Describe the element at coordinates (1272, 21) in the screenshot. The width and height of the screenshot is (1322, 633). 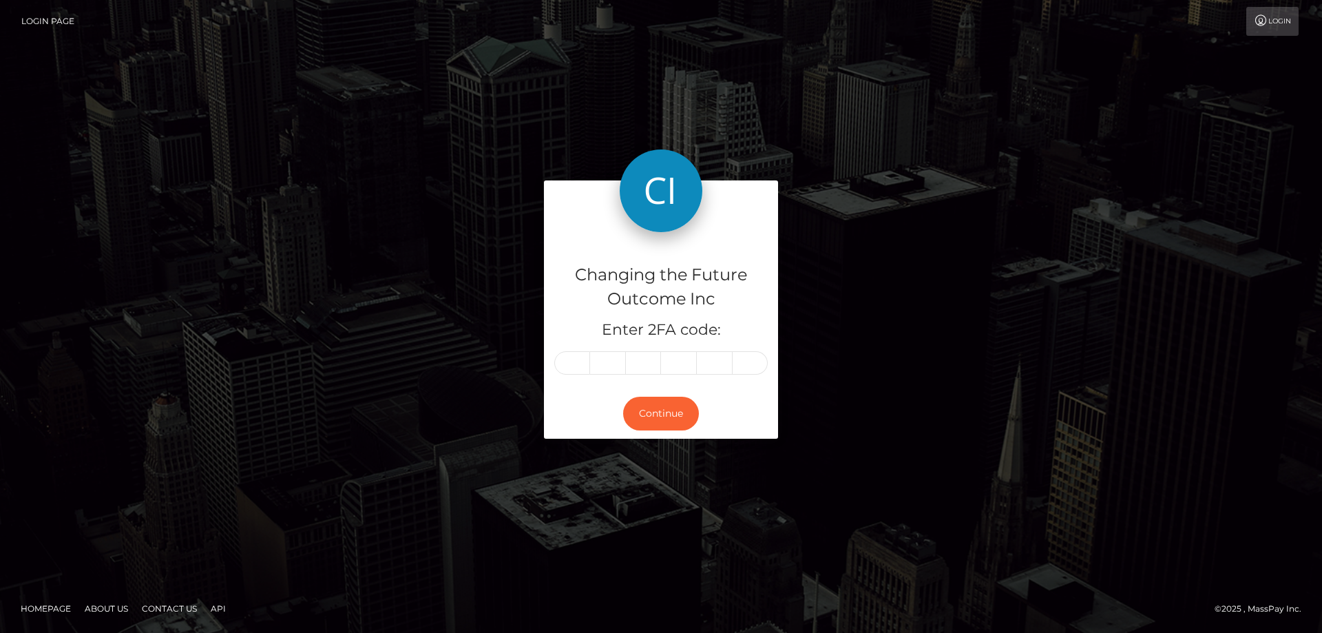
I see `a: Login` at that location.